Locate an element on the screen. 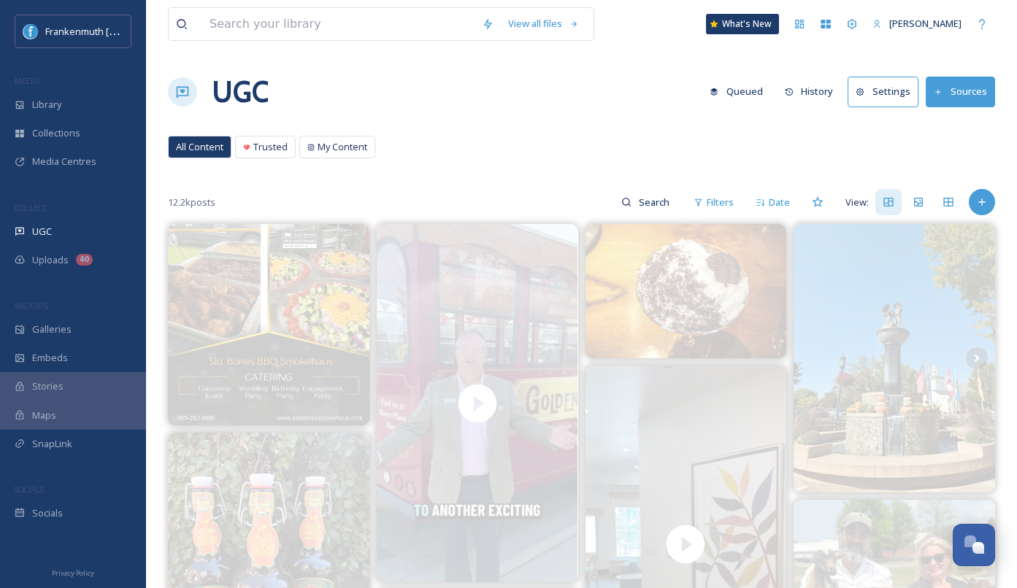  a: Queued is located at coordinates (739, 91).